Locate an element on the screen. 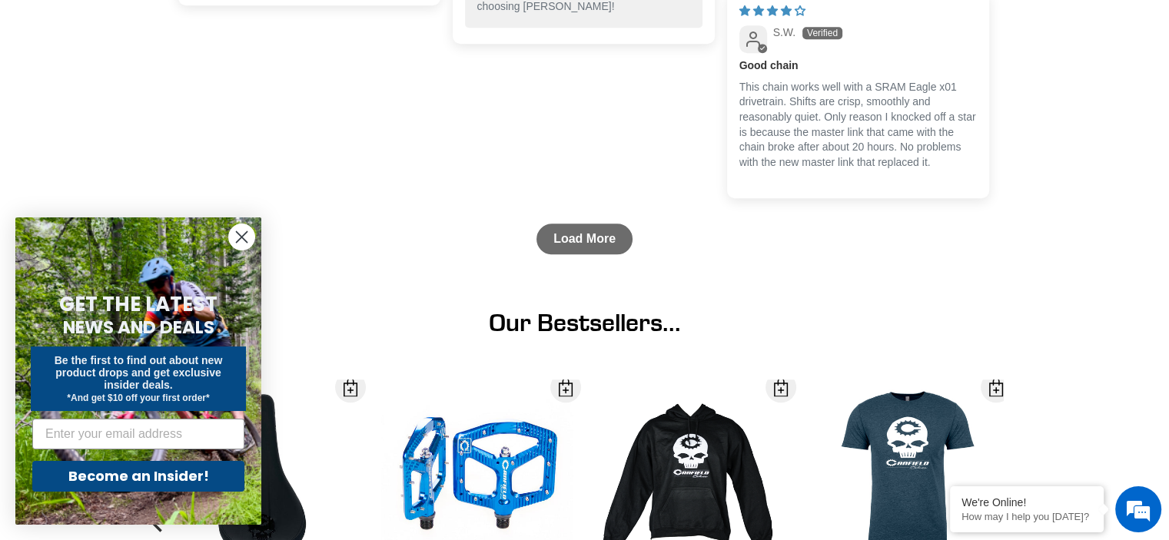  p: This chain works well with a SRAM Eagle x01 drivetrain. Shifts are crisp, smoothly and reasonably... is located at coordinates (857, 125).